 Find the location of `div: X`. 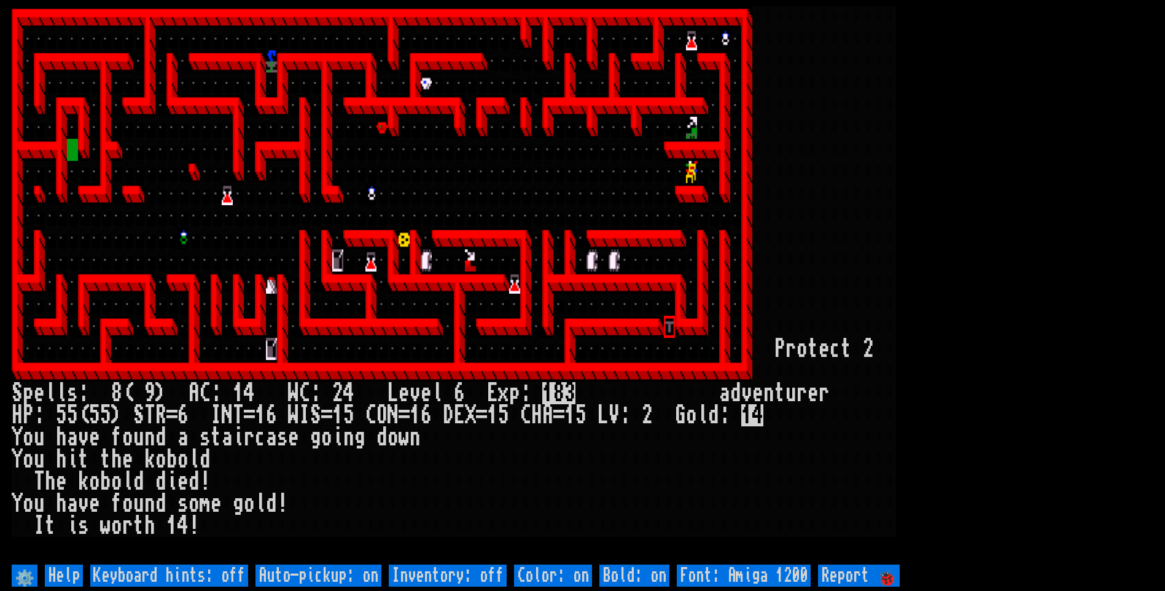

div: X is located at coordinates (470, 415).